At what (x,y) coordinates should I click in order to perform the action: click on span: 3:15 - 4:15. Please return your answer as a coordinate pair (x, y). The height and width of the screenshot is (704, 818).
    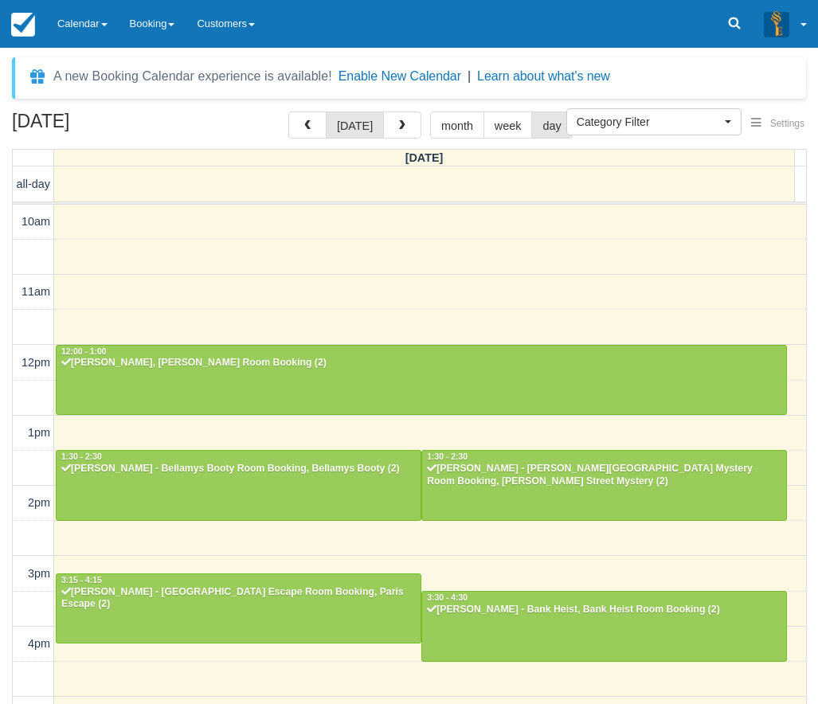
    Looking at the image, I should click on (81, 580).